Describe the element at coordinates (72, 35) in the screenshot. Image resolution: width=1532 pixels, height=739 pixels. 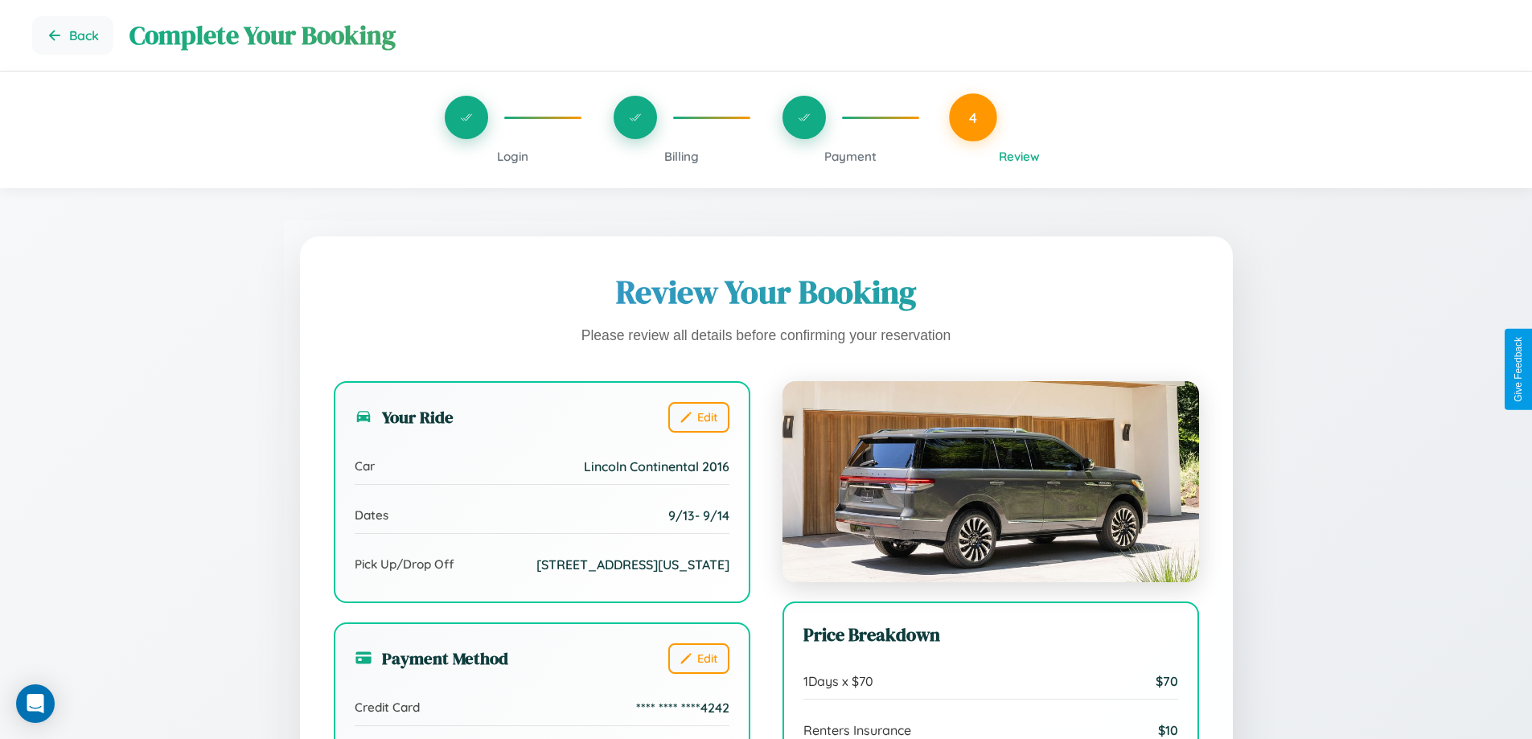
I see `button: Go back` at that location.